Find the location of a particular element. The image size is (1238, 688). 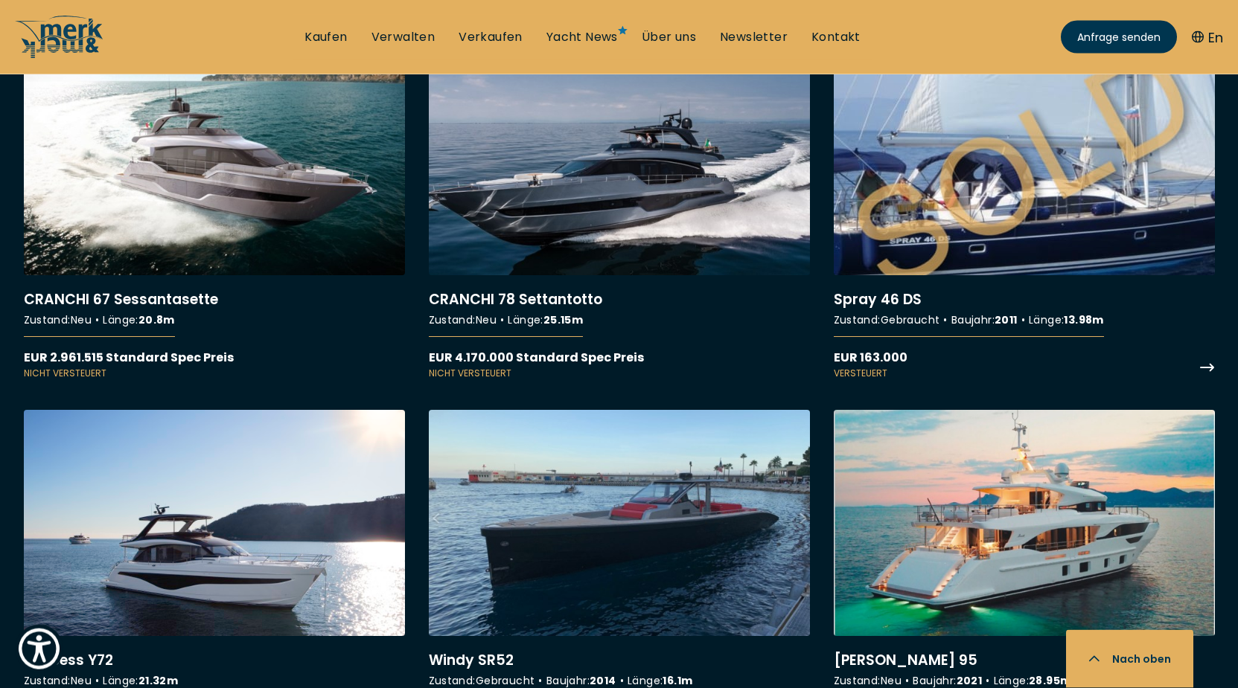

button: Show Accessibility Preferences is located at coordinates (39, 649).